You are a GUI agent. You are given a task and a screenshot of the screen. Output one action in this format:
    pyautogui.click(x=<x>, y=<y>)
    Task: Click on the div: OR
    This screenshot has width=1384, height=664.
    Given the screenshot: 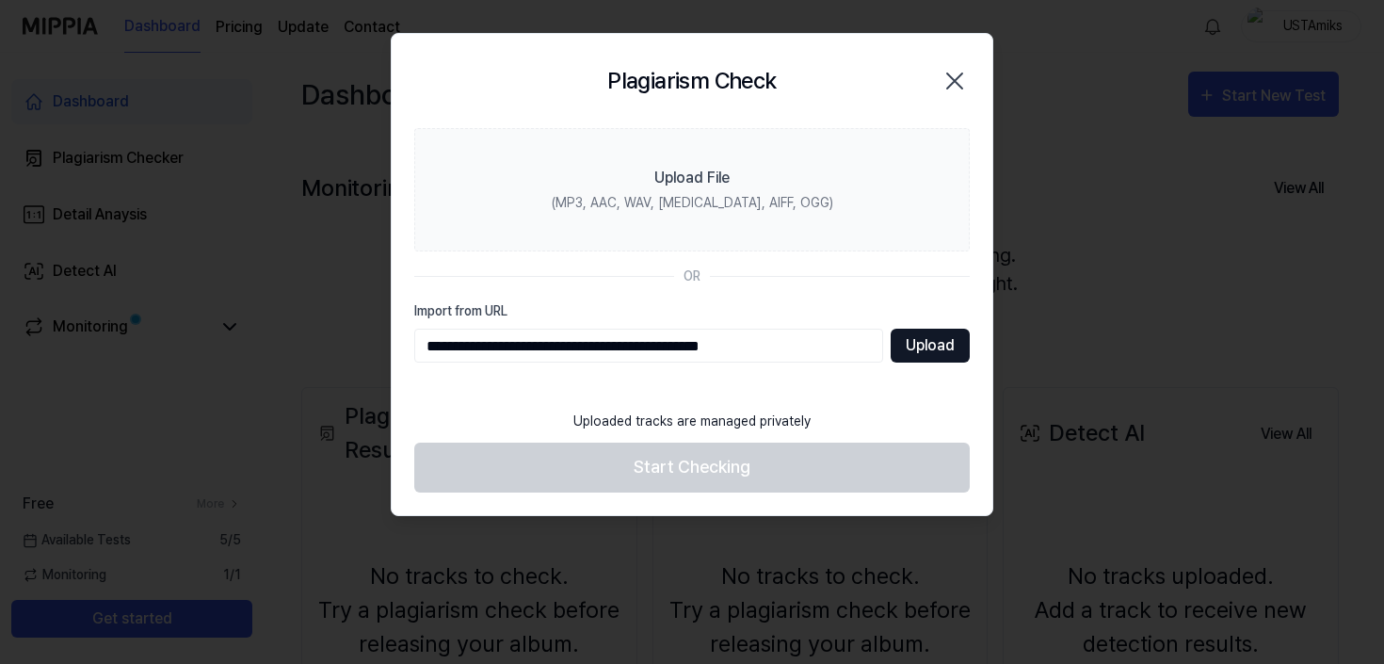 What is the action you would take?
    pyautogui.click(x=692, y=276)
    